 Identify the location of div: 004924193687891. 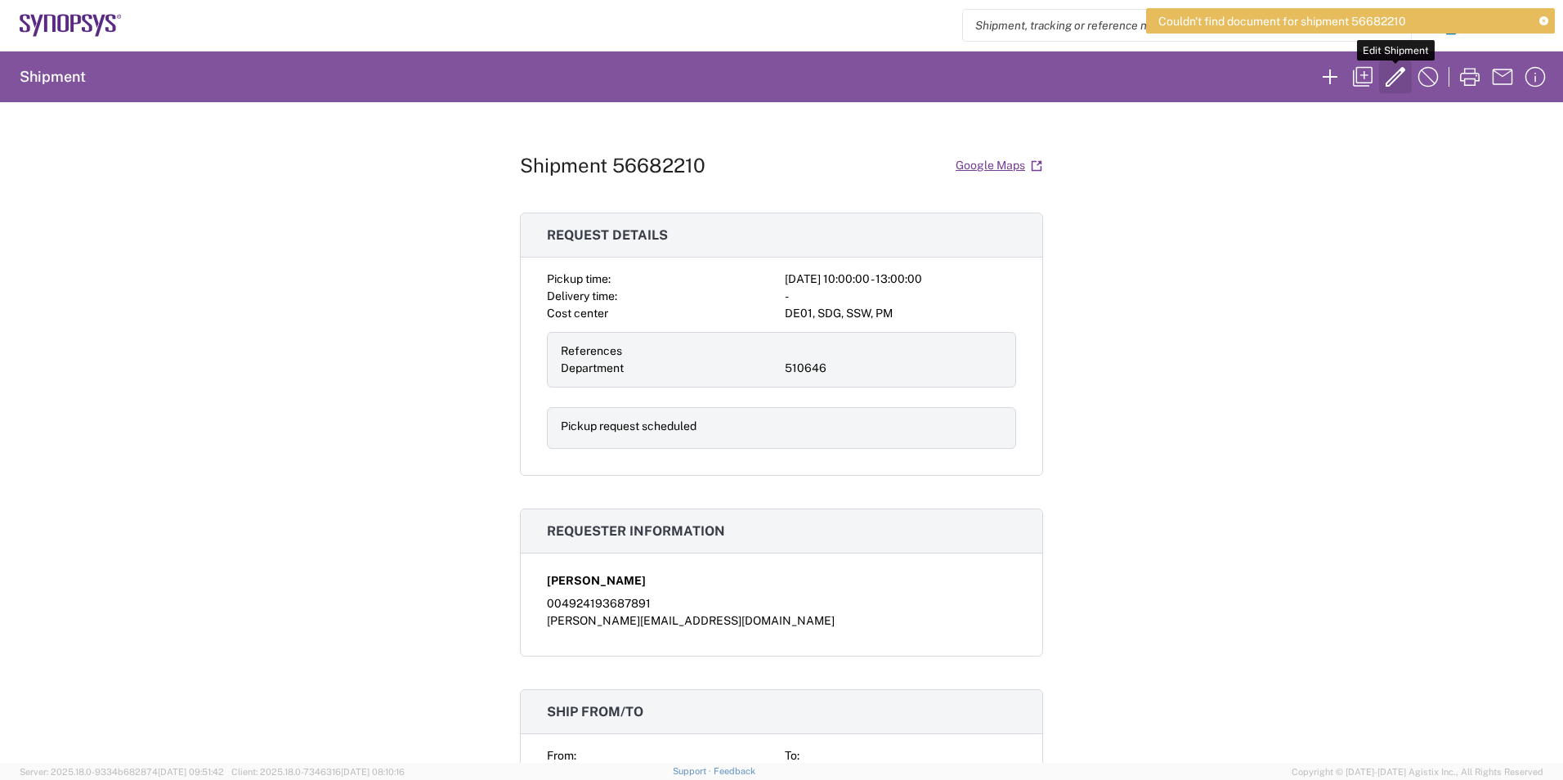
(781, 603).